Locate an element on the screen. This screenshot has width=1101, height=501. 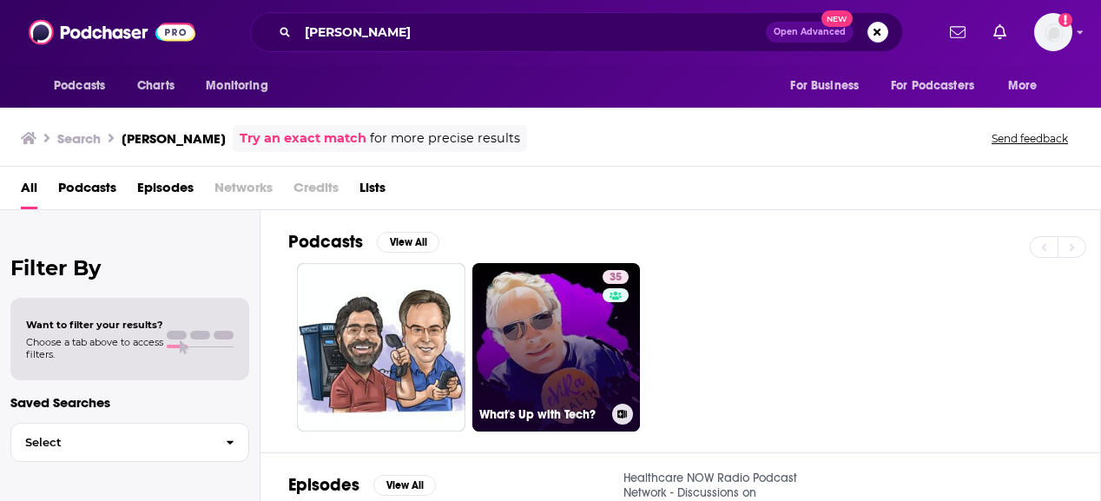
a: 35 is located at coordinates (616, 277).